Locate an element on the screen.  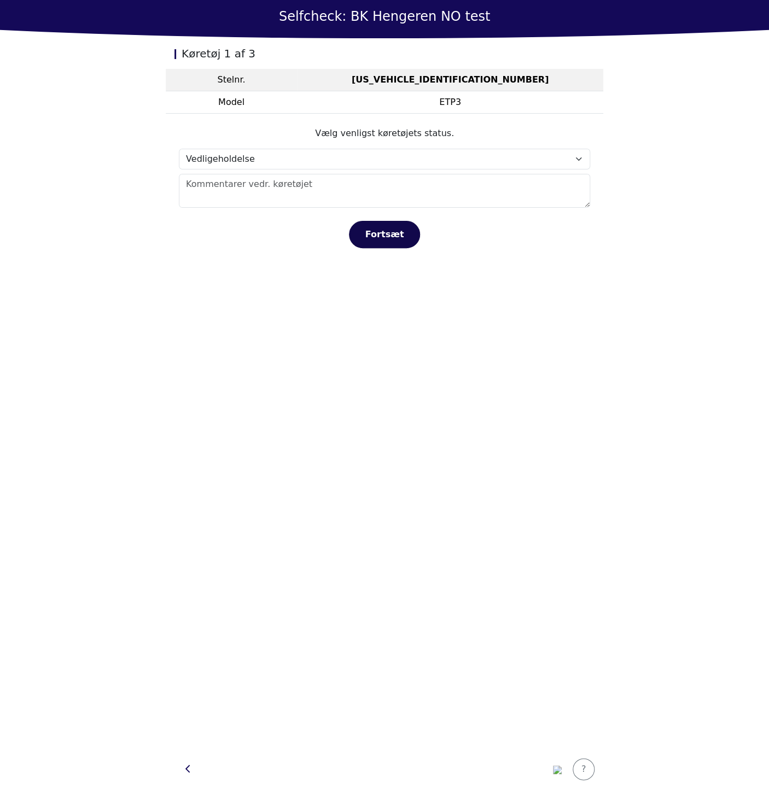
button: Fortsæt is located at coordinates (384, 235).